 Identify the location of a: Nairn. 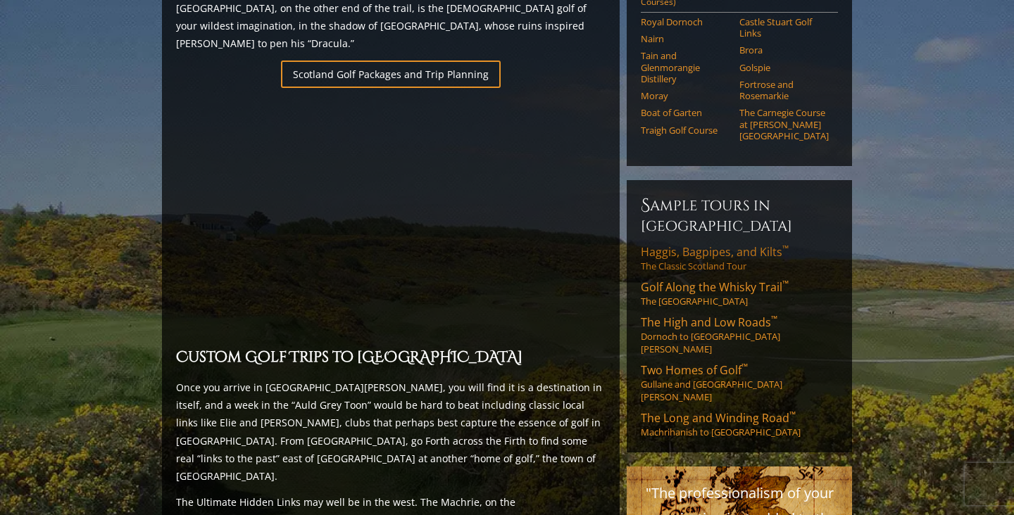
(685, 39).